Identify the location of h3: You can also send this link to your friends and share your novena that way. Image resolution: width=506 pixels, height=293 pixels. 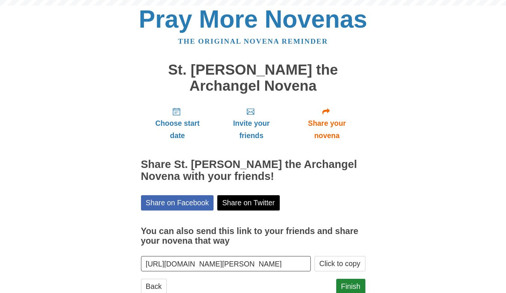
(253, 236).